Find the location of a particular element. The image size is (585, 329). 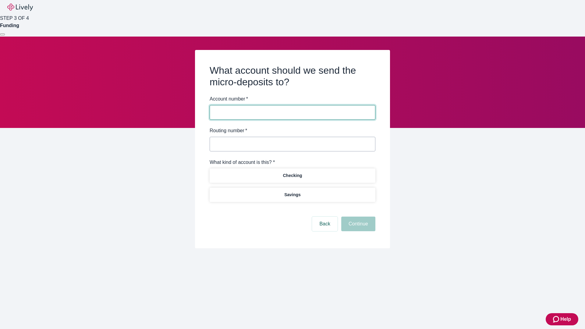

svg: Zendesk support icon is located at coordinates (557, 319).